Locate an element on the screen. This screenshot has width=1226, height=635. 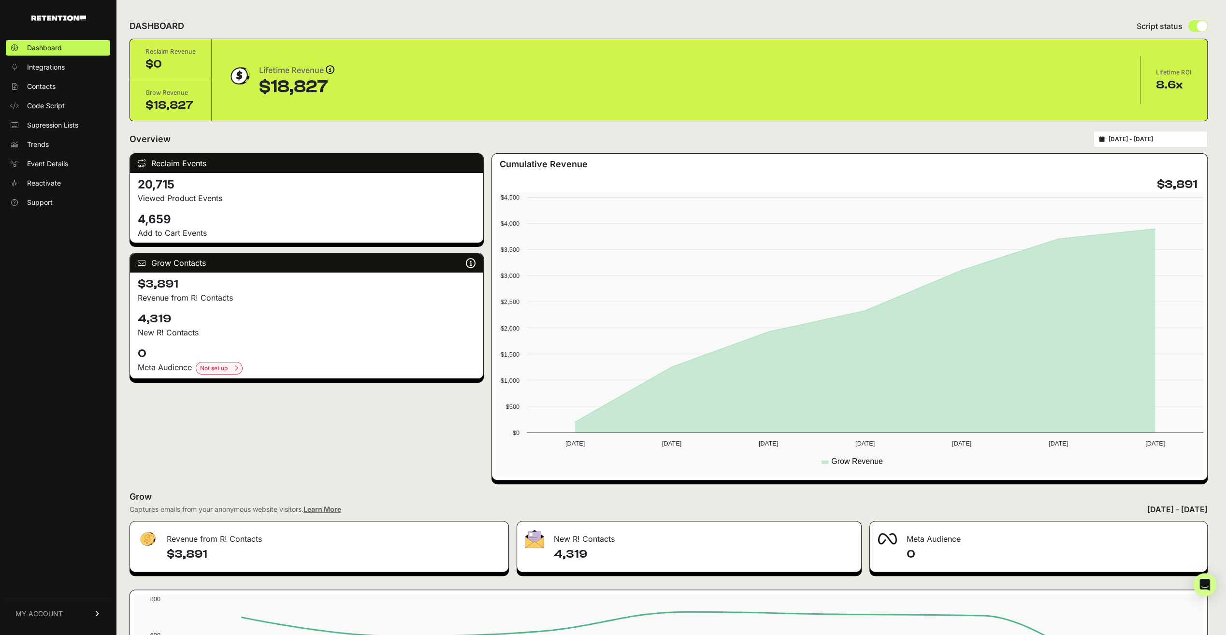
a: Code Script is located at coordinates (58, 106).